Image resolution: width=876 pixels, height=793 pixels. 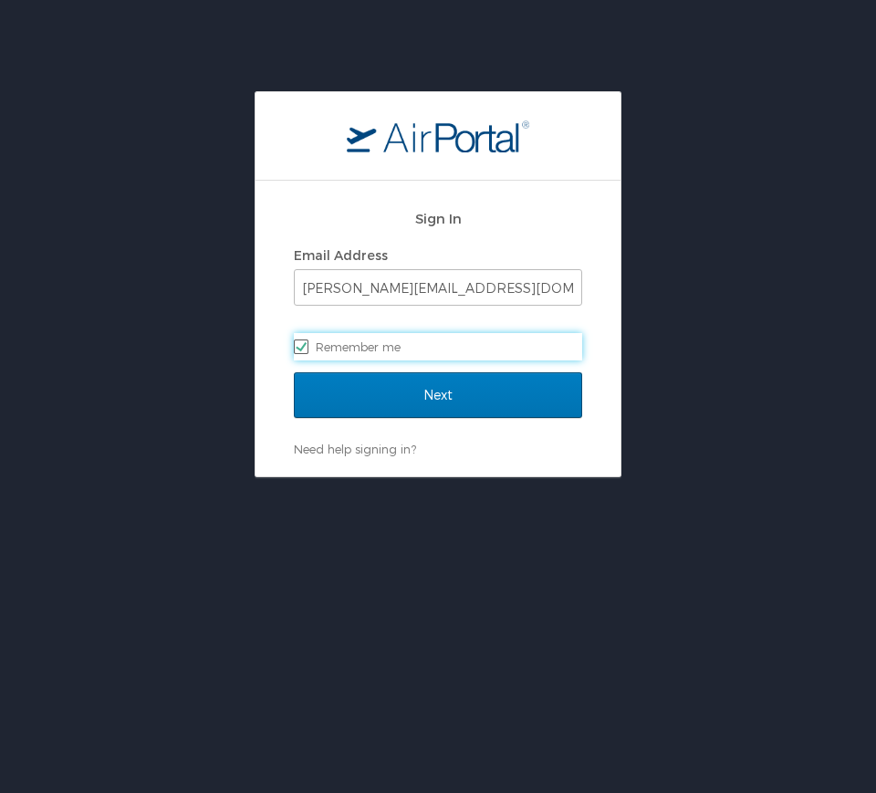 What do you see at coordinates (438, 347) in the screenshot?
I see `label: Remember me` at bounding box center [438, 347].